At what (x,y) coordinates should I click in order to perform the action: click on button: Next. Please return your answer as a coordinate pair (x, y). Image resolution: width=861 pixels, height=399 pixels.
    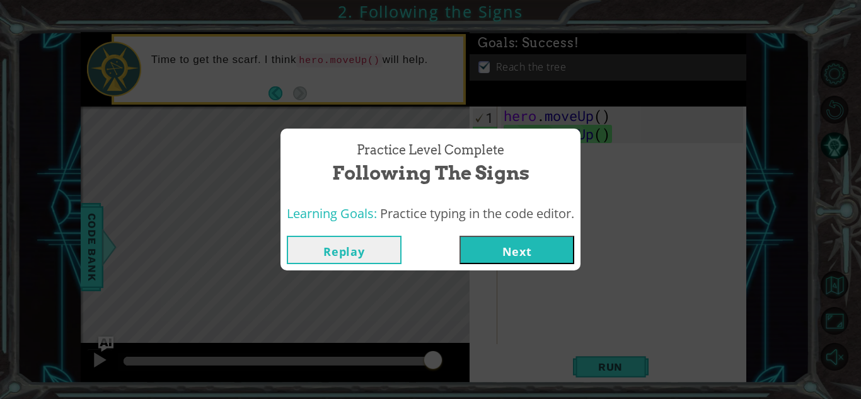
    Looking at the image, I should click on (517, 250).